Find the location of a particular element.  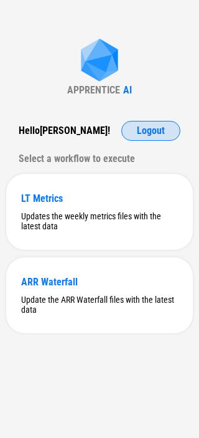

span: Logout is located at coordinates (151, 131).